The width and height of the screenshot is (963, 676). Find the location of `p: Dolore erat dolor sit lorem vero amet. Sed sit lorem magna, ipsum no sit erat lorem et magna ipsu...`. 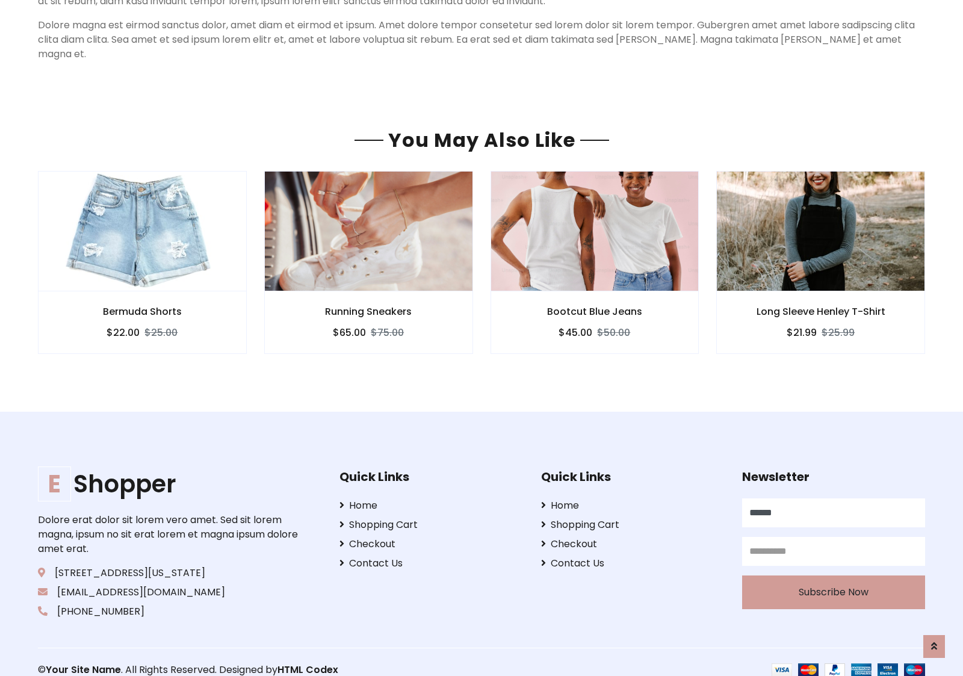

p: Dolore erat dolor sit lorem vero amet. Sed sit lorem magna, ipsum no sit erat lorem et magna ipsu... is located at coordinates (170, 535).